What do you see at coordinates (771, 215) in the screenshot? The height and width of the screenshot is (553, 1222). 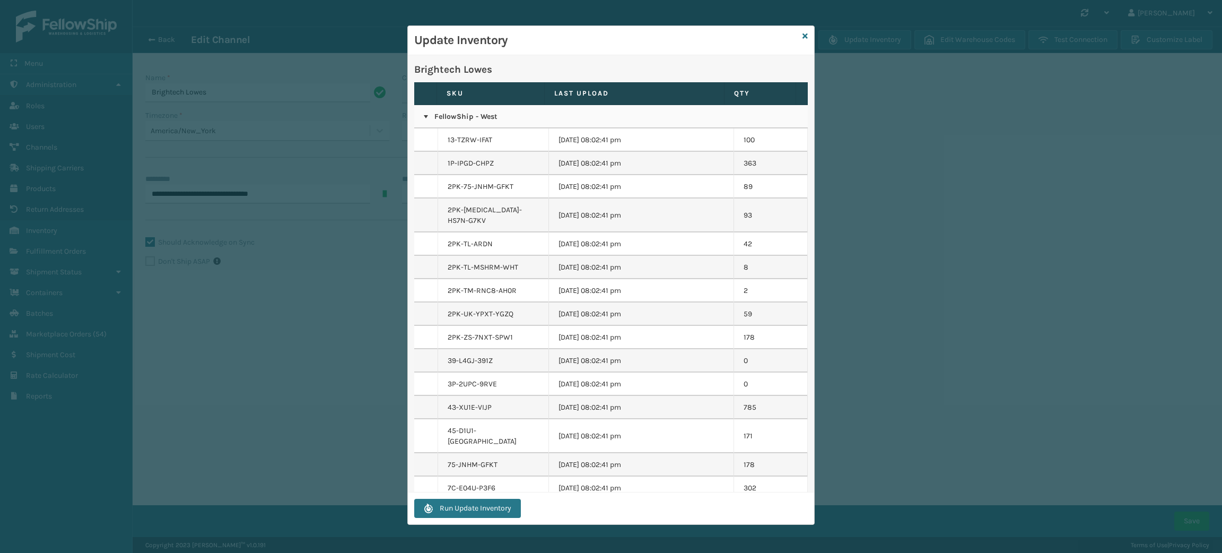 I see `td: 93` at bounding box center [771, 215].